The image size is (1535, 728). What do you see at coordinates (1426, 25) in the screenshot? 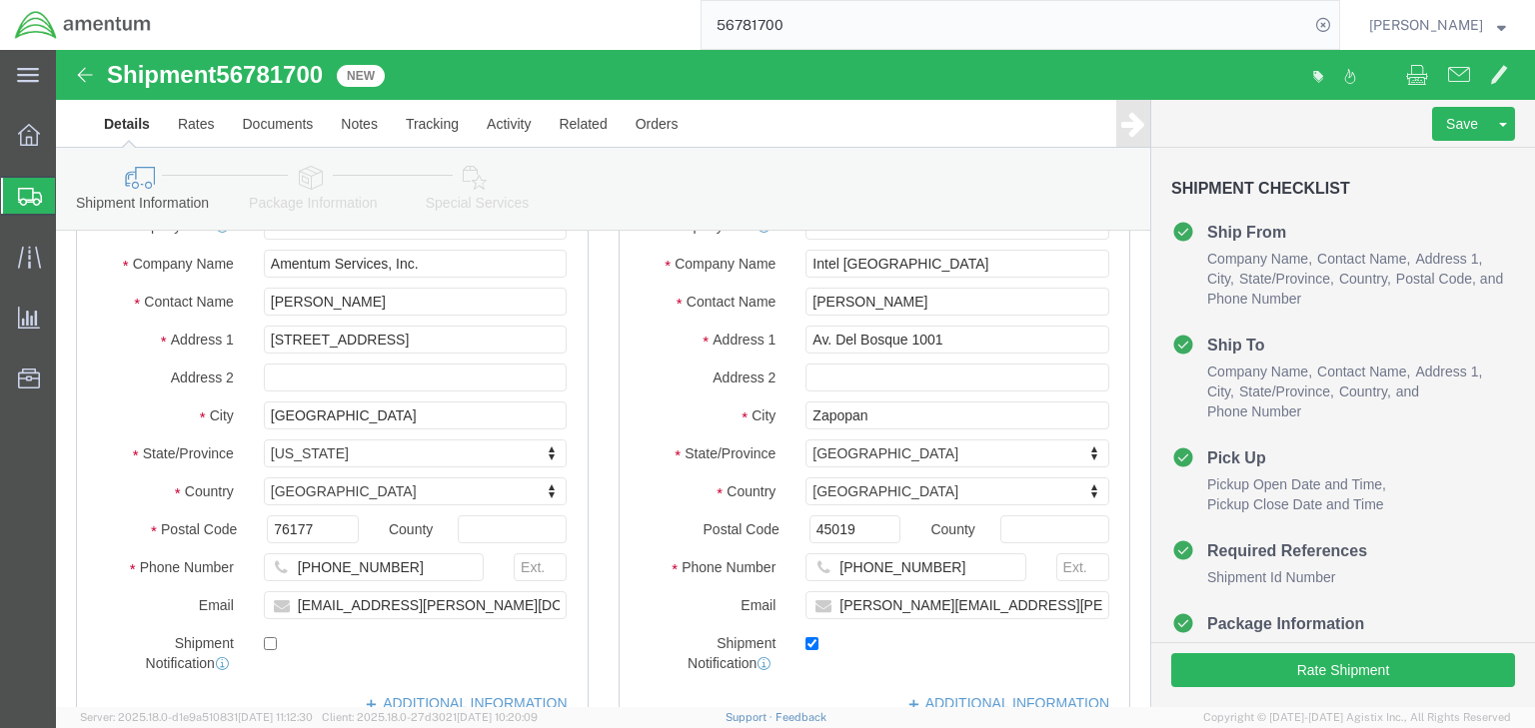
I see `span: Chris Haes` at bounding box center [1426, 25].